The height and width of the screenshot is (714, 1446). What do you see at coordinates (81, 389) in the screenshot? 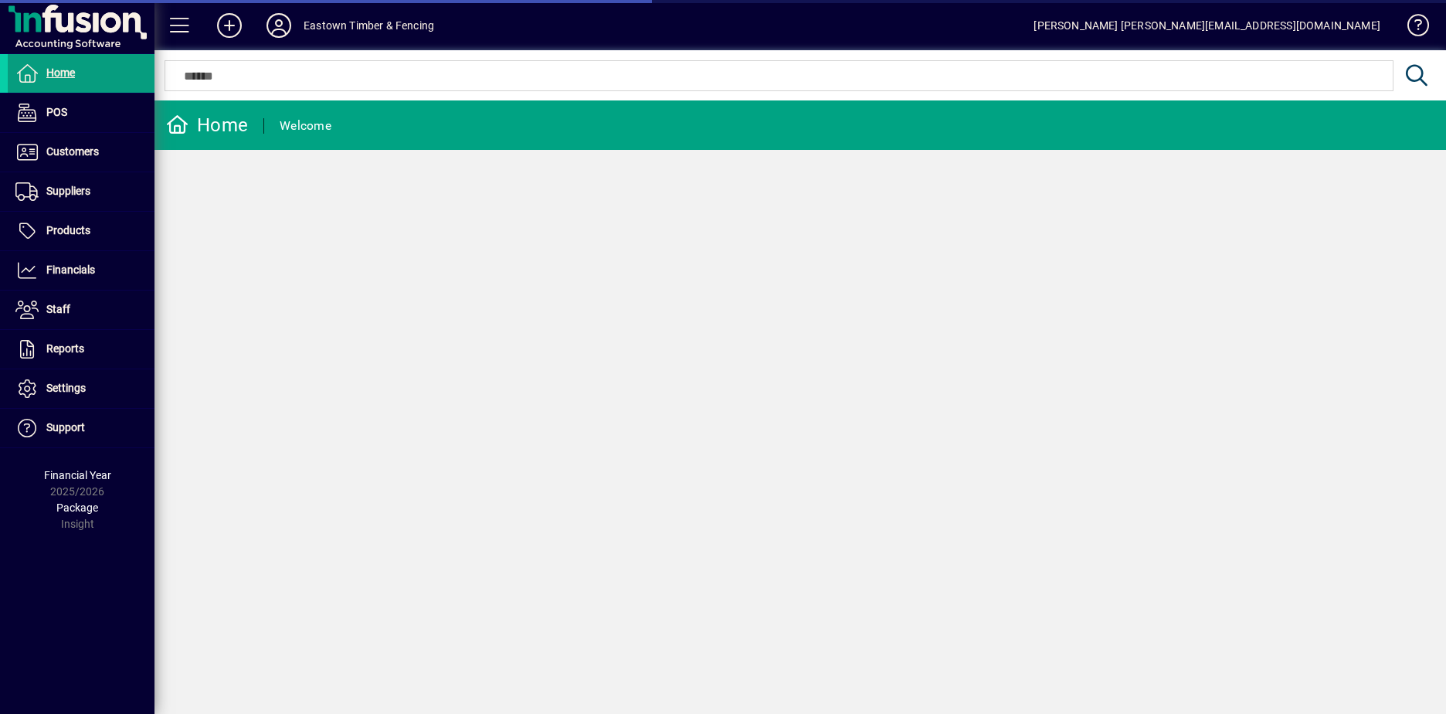
I see `a: Settings` at bounding box center [81, 389].